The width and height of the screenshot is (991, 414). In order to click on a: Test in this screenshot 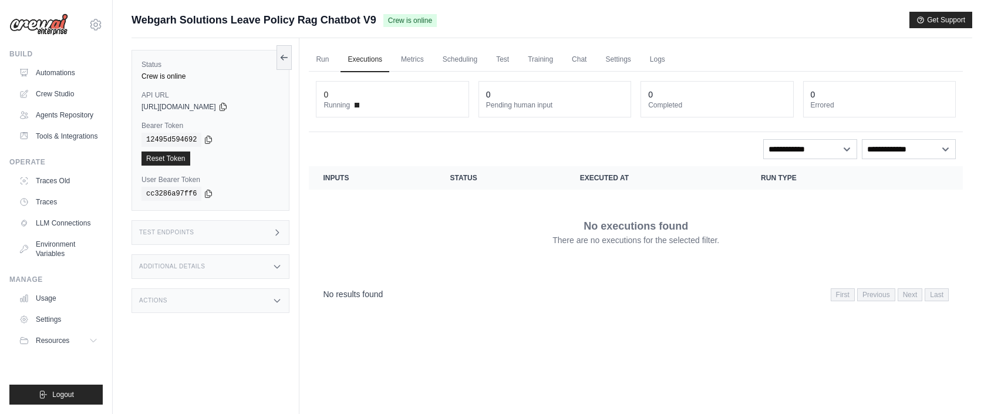, I will do `click(503, 60)`.